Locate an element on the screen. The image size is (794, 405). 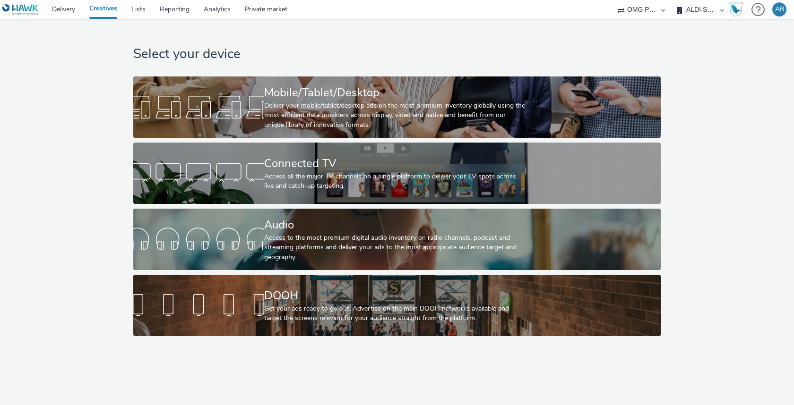
a: AudioAccess to the most premium digital audio inventory on radio channels, podcast and streaming ... is located at coordinates (396, 239).